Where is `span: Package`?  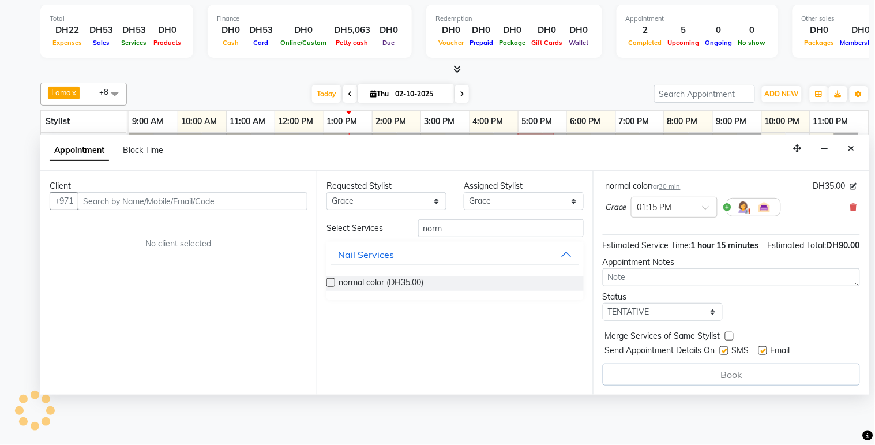 span: Package is located at coordinates (512, 43).